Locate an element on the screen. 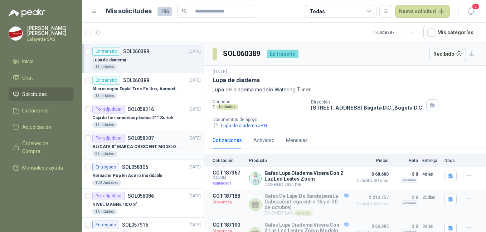 This screenshot has height=232, width=486. h1: Mis solicitudes is located at coordinates (129, 11).